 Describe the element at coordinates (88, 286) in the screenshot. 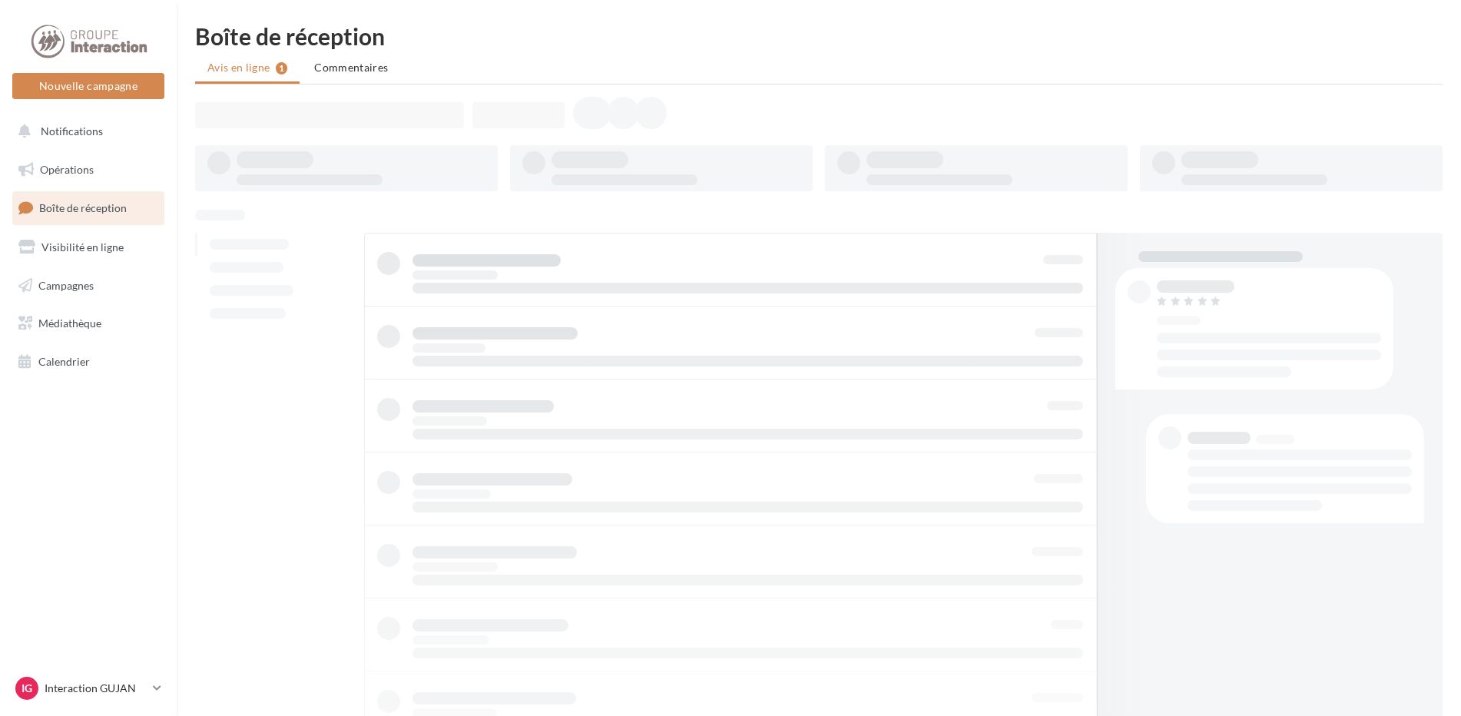

I see `a: Campagnes` at that location.